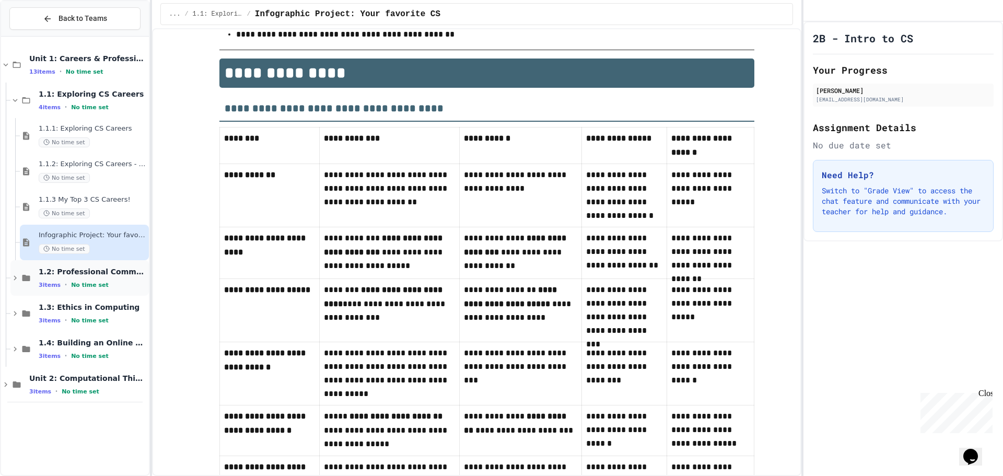  Describe the element at coordinates (88, 59) in the screenshot. I see `span: Unit 1: Careers & Professionalism` at that location.